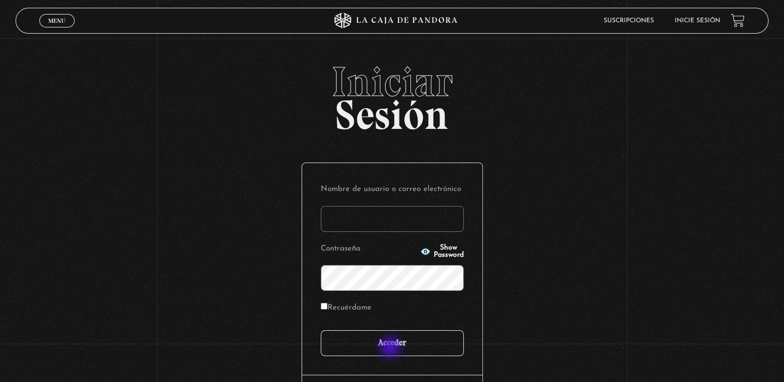 This screenshot has width=784, height=382. What do you see at coordinates (392, 344) in the screenshot?
I see `input: Acceder` at bounding box center [392, 344].